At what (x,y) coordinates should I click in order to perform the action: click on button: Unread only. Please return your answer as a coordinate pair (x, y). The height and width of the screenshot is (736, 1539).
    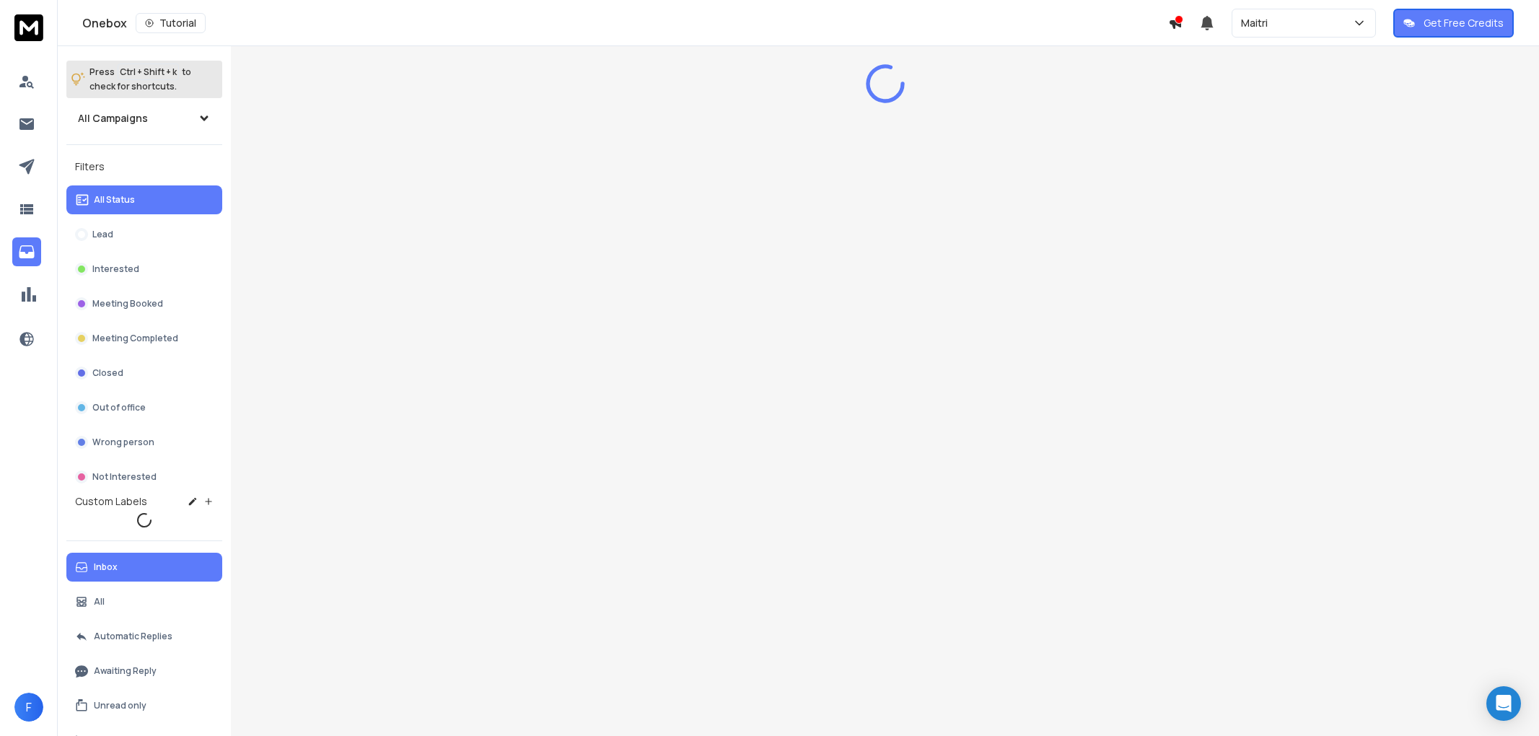
    Looking at the image, I should click on (144, 706).